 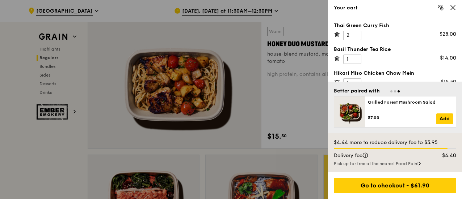 I want to click on div: Go to checkout - $61.90, so click(x=395, y=186).